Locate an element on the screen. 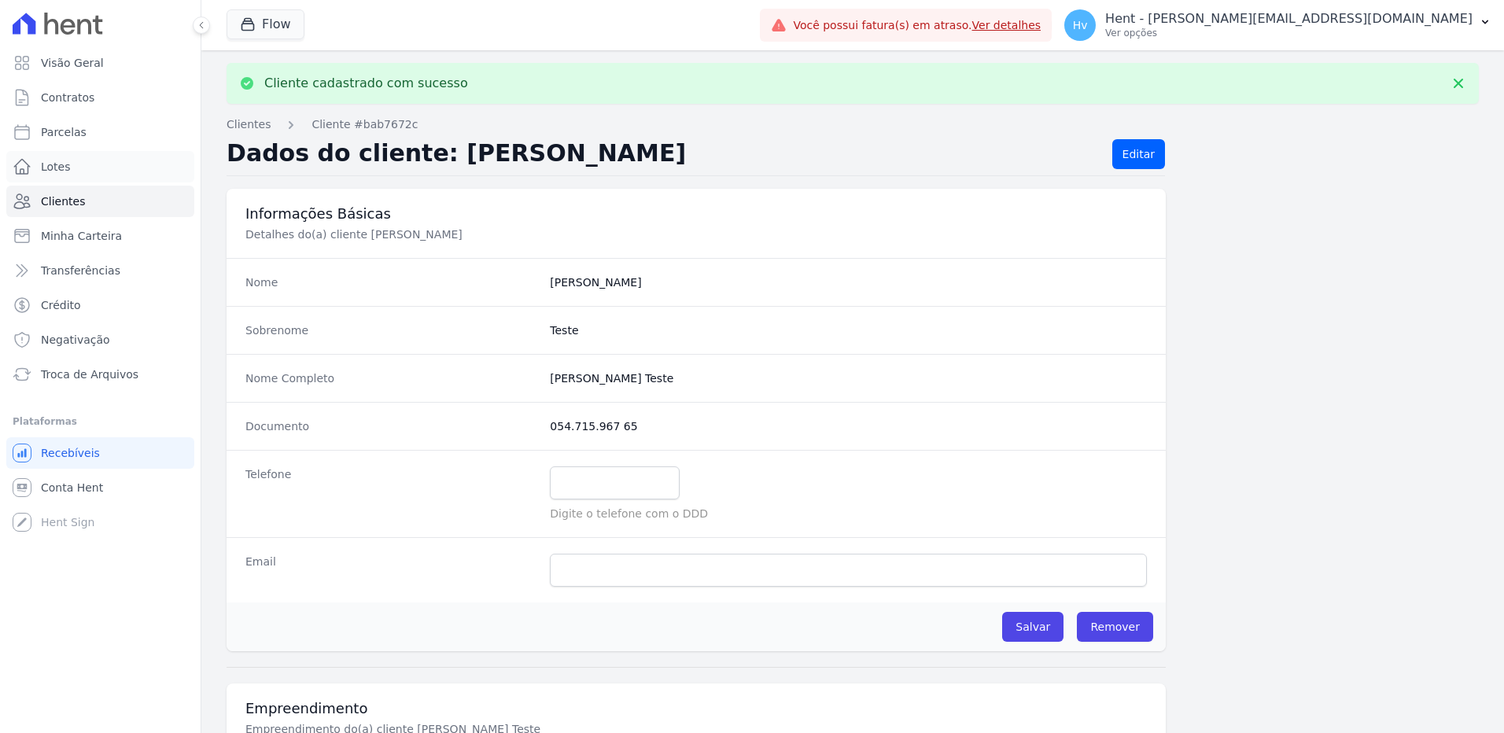 The width and height of the screenshot is (1504, 733). h3: Empreendimento is located at coordinates (696, 709).